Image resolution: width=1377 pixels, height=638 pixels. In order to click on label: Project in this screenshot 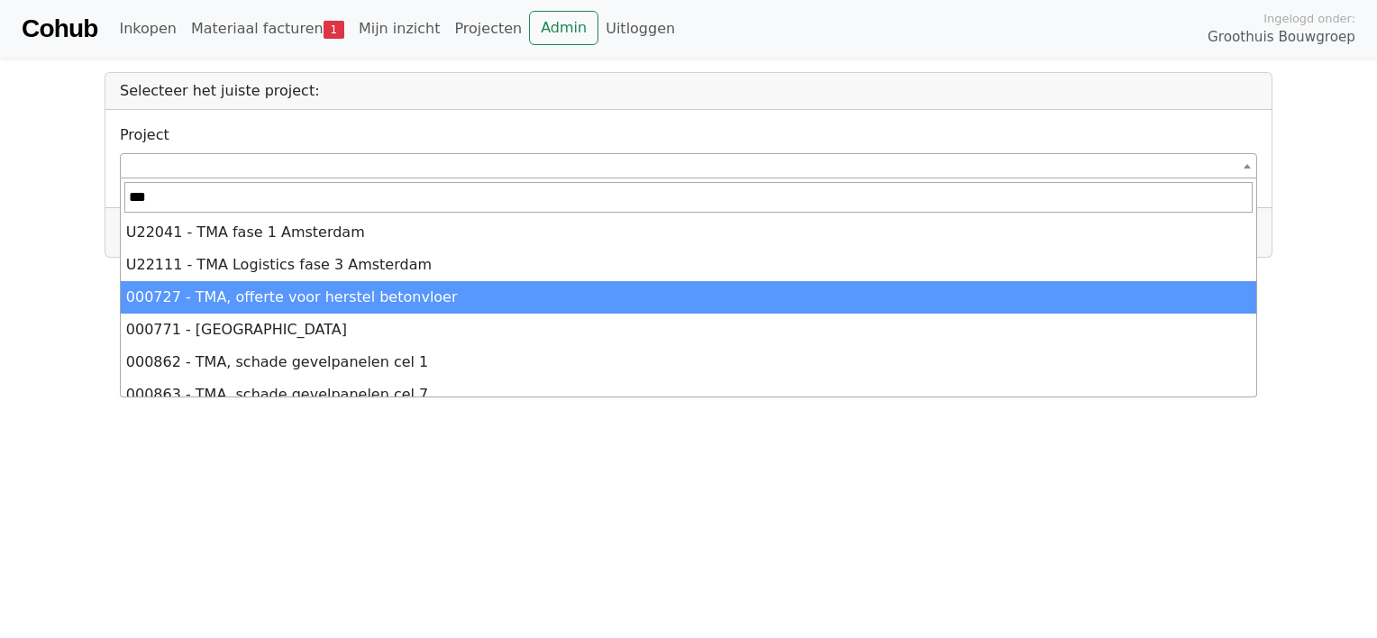, I will do `click(144, 135)`.